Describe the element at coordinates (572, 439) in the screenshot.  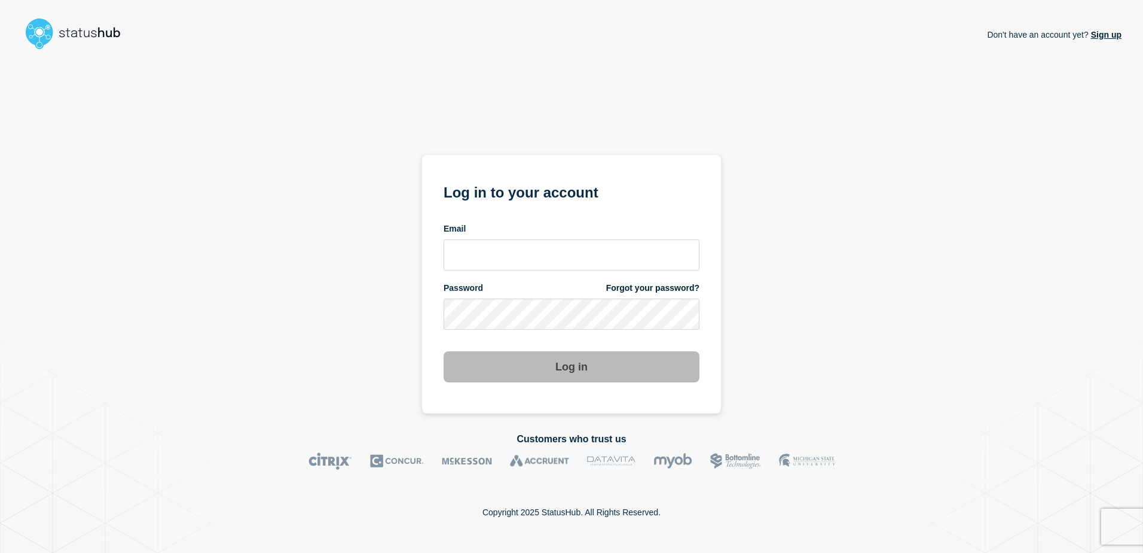
I see `h2: Customers who trust us` at that location.